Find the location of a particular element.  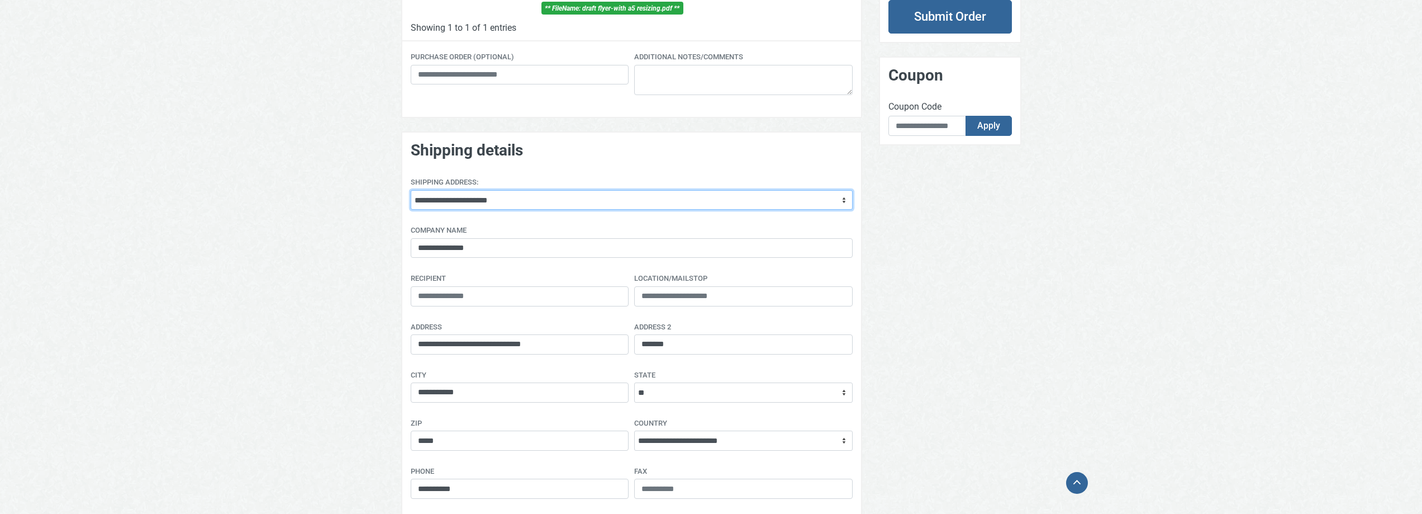

label: Zip is located at coordinates (416, 423).